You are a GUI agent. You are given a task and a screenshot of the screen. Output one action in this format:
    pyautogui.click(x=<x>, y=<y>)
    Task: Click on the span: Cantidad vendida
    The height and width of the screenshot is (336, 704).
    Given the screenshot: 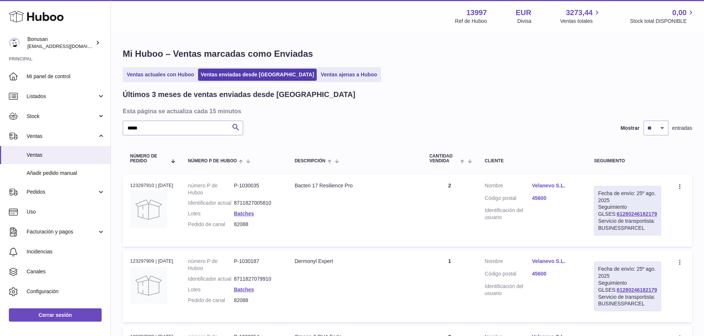 What is the action you would take?
    pyautogui.click(x=444, y=159)
    